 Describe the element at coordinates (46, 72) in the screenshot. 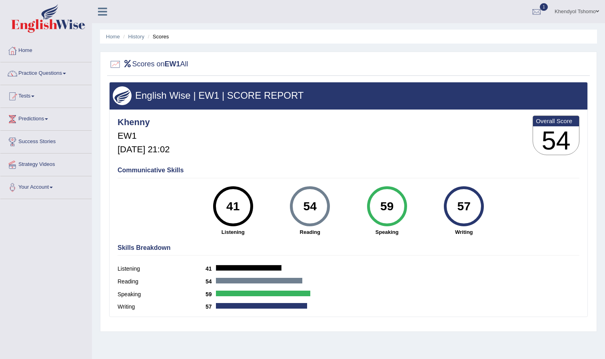

I see `a: Practice Questions` at that location.